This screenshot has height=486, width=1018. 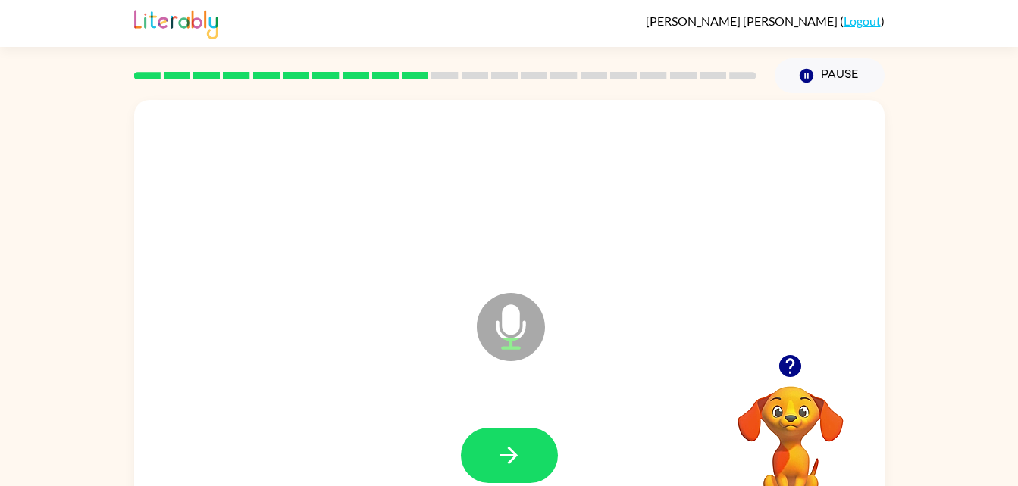 I want to click on a: Logout, so click(x=862, y=20).